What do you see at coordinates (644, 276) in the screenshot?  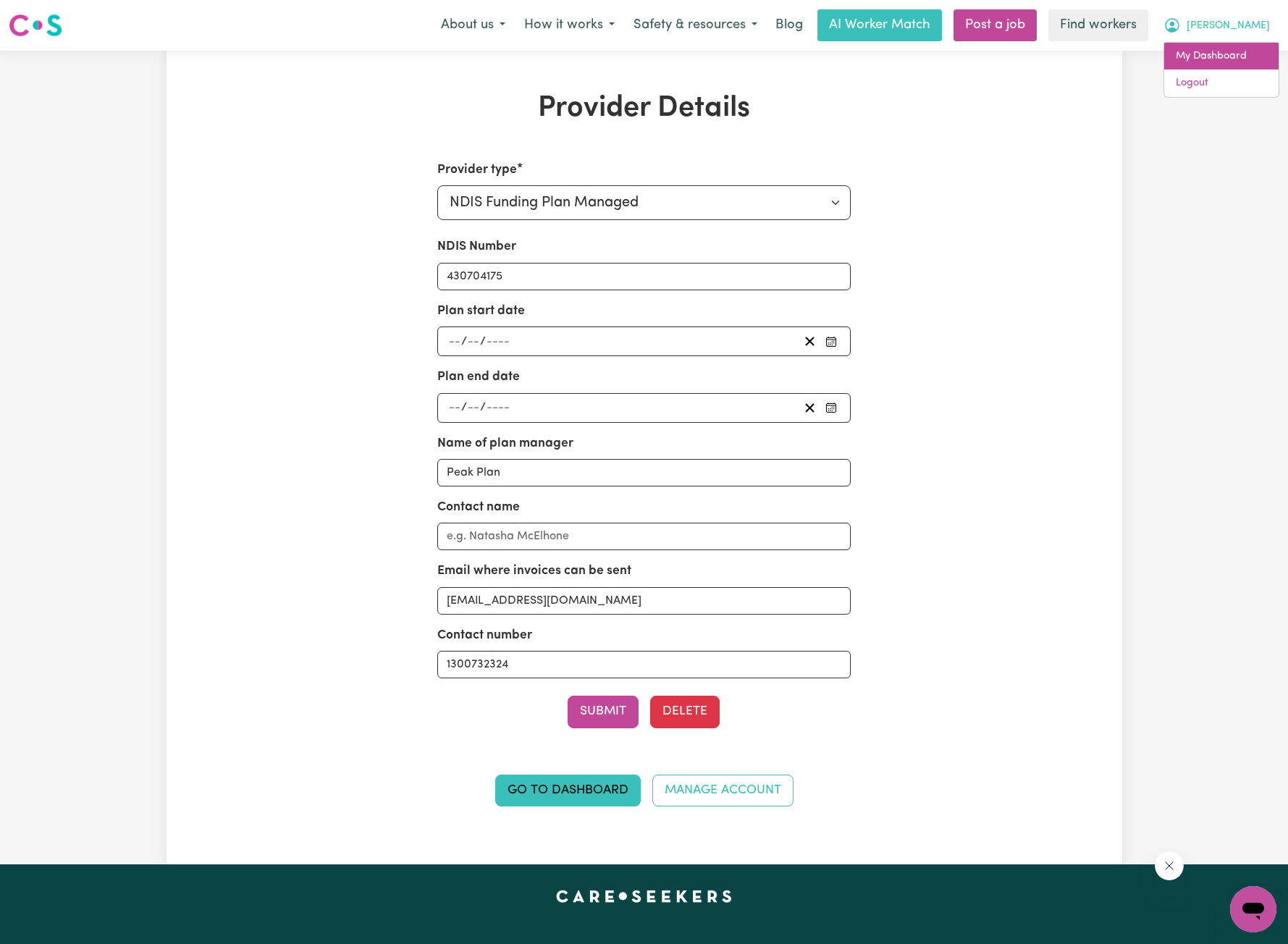 I see `input: Enter your NDIS number` at bounding box center [644, 276].